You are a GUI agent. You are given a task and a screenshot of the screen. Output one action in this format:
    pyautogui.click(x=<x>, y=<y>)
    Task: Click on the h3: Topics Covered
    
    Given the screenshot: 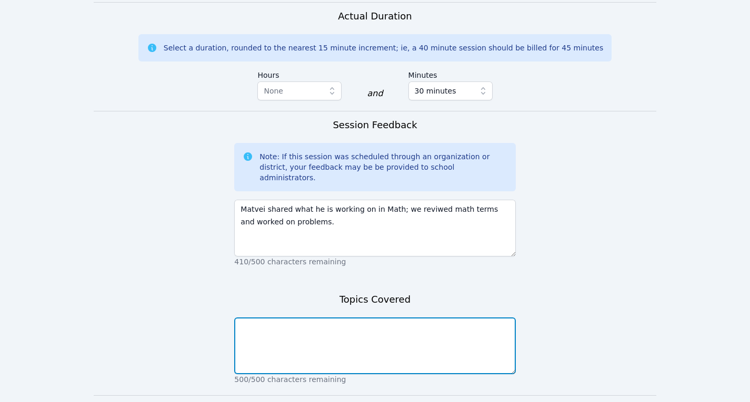 What is the action you would take?
    pyautogui.click(x=375, y=300)
    